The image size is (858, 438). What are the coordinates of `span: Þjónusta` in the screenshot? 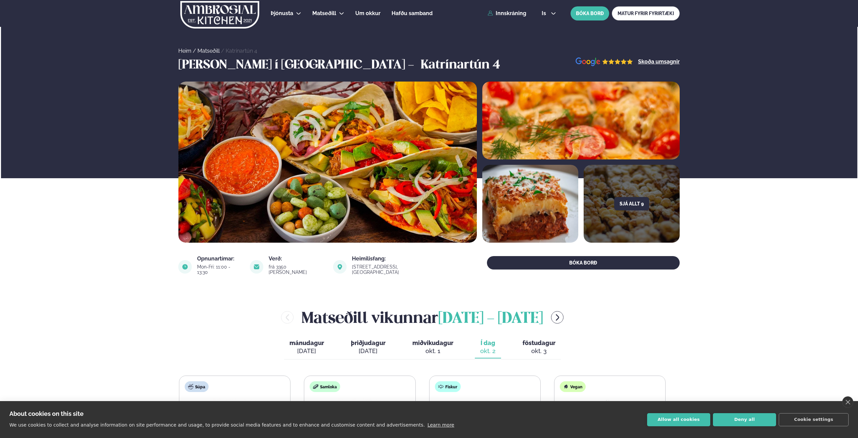 It's located at (282, 13).